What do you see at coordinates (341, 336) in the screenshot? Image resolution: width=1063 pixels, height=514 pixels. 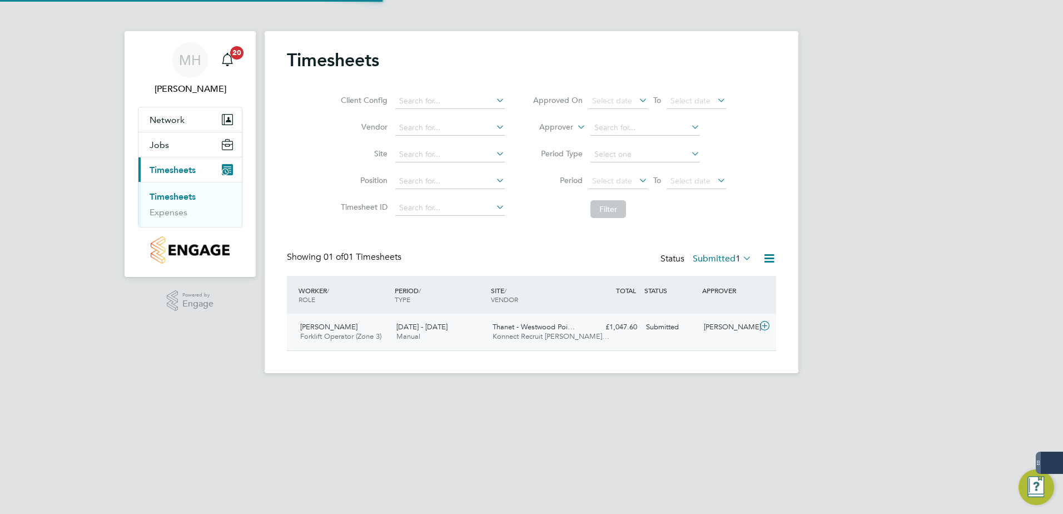 I see `span: Forklift Operator (Zone 3)` at bounding box center [341, 336].